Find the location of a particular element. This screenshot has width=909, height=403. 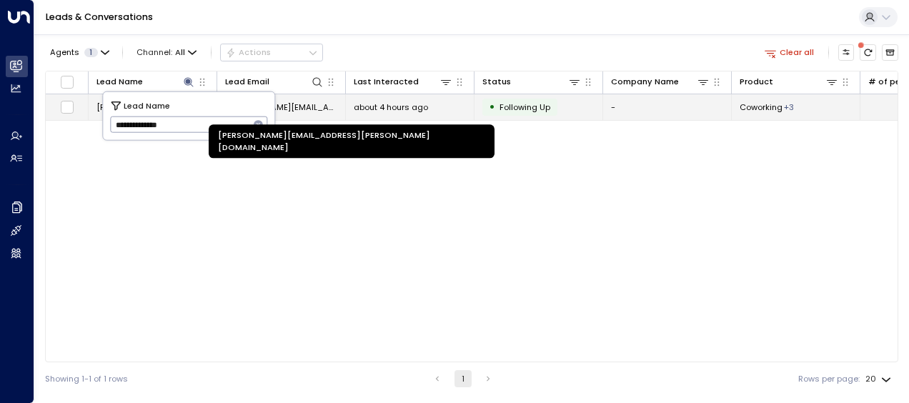

button: Clear all is located at coordinates (789, 52).